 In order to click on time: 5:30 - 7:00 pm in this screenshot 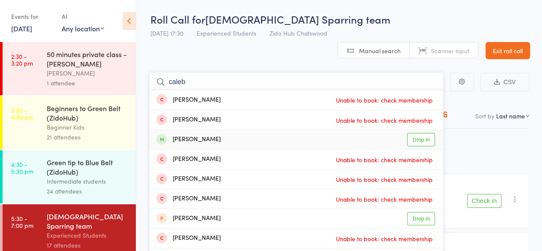, I will do `click(22, 222)`.